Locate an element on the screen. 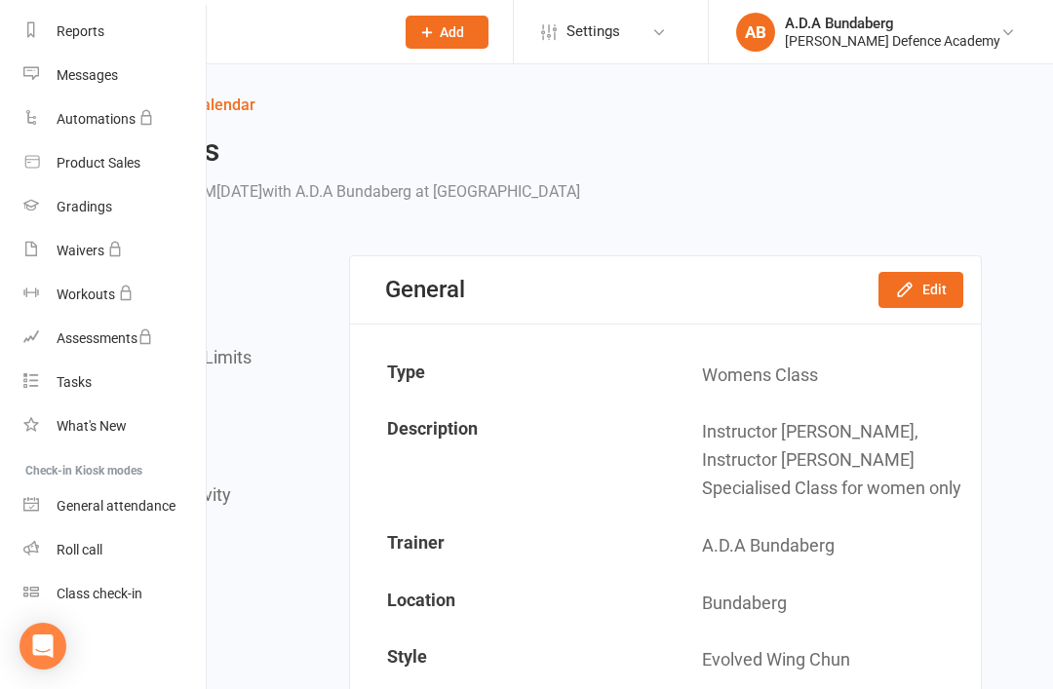  td: A.D.A Bundaberg is located at coordinates (823, 546).